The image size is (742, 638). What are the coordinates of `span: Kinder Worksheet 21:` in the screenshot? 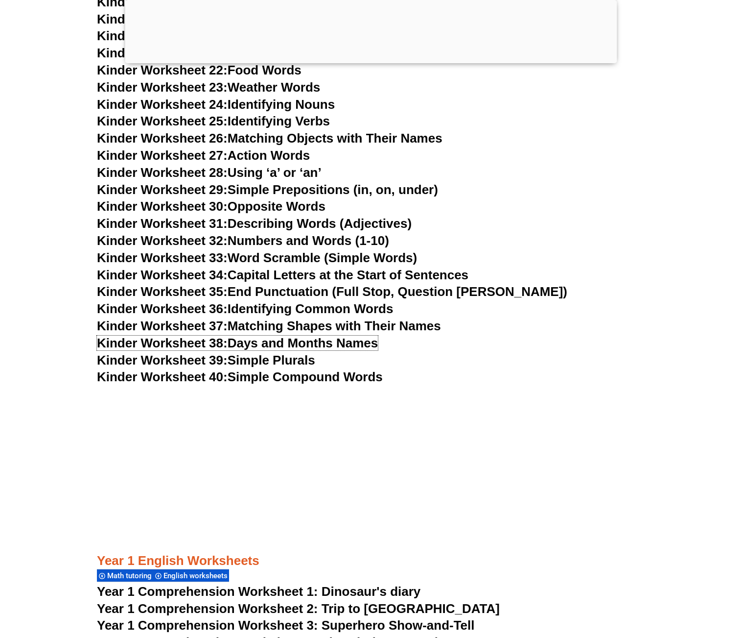 It's located at (162, 53).